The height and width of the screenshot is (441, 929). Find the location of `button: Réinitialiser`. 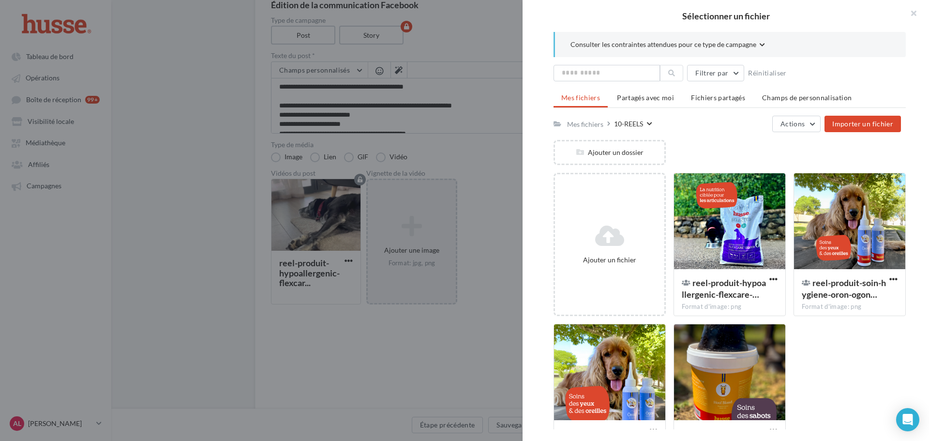

button: Réinitialiser is located at coordinates (768, 73).